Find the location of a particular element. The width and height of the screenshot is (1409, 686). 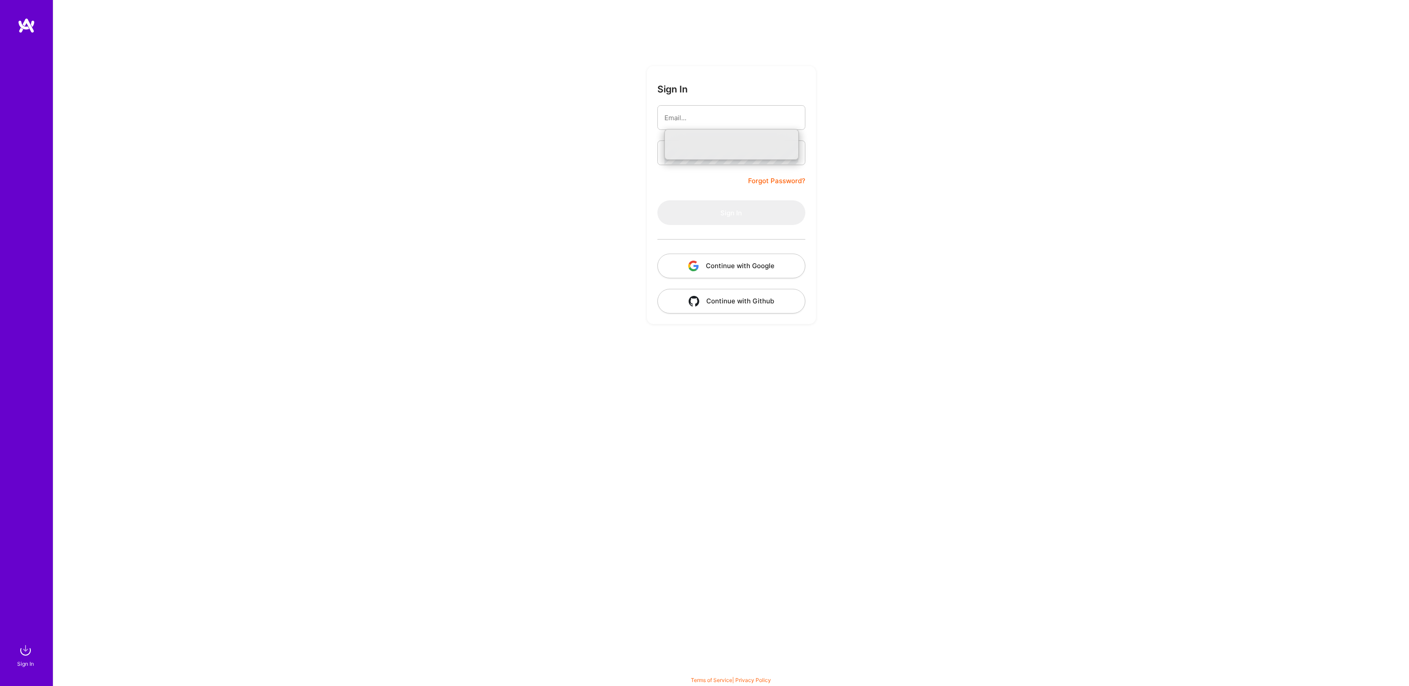

a: Terms of Service is located at coordinates (711, 680).